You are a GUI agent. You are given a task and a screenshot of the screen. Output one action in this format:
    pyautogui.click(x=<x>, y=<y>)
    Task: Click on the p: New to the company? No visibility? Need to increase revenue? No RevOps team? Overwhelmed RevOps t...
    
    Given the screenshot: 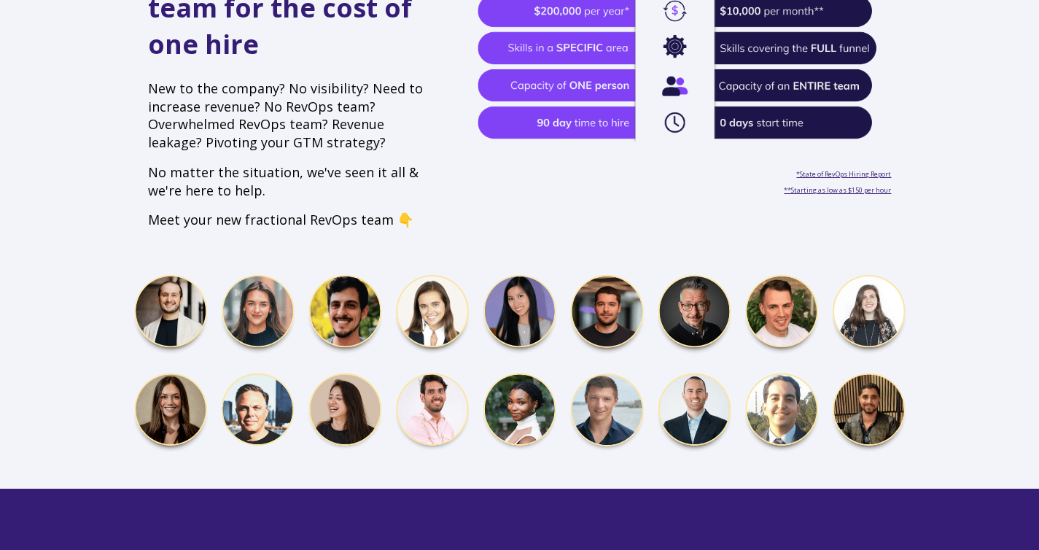 What is the action you would take?
    pyautogui.click(x=289, y=115)
    